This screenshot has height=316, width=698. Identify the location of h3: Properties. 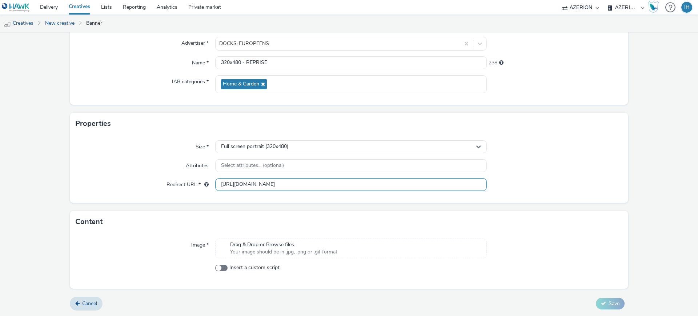
(93, 124).